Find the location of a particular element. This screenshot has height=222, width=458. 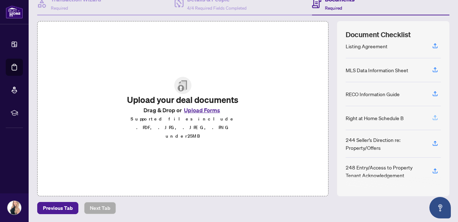

button: Open asap is located at coordinates (440, 208).